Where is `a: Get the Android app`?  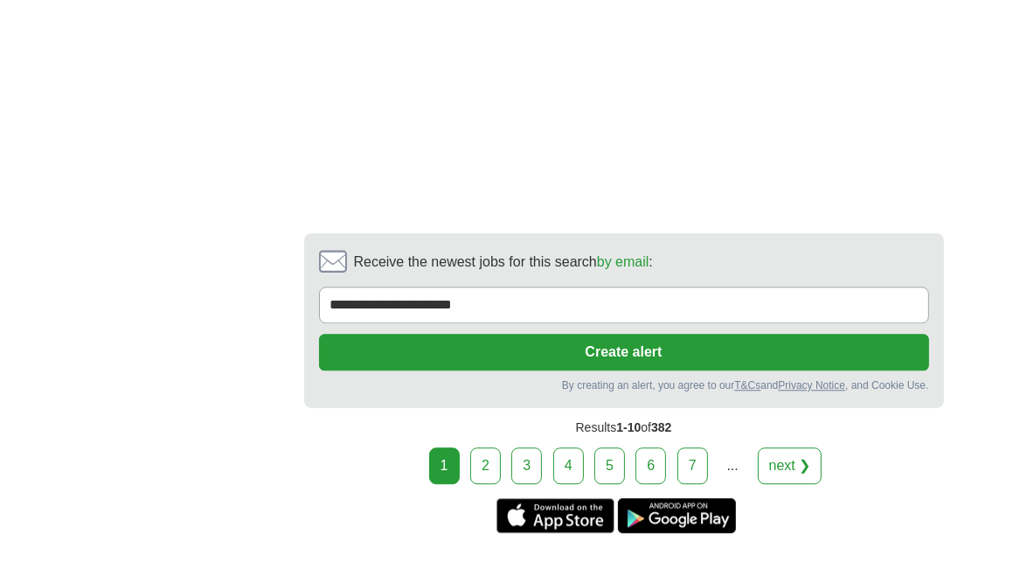 a: Get the Android app is located at coordinates (677, 516).